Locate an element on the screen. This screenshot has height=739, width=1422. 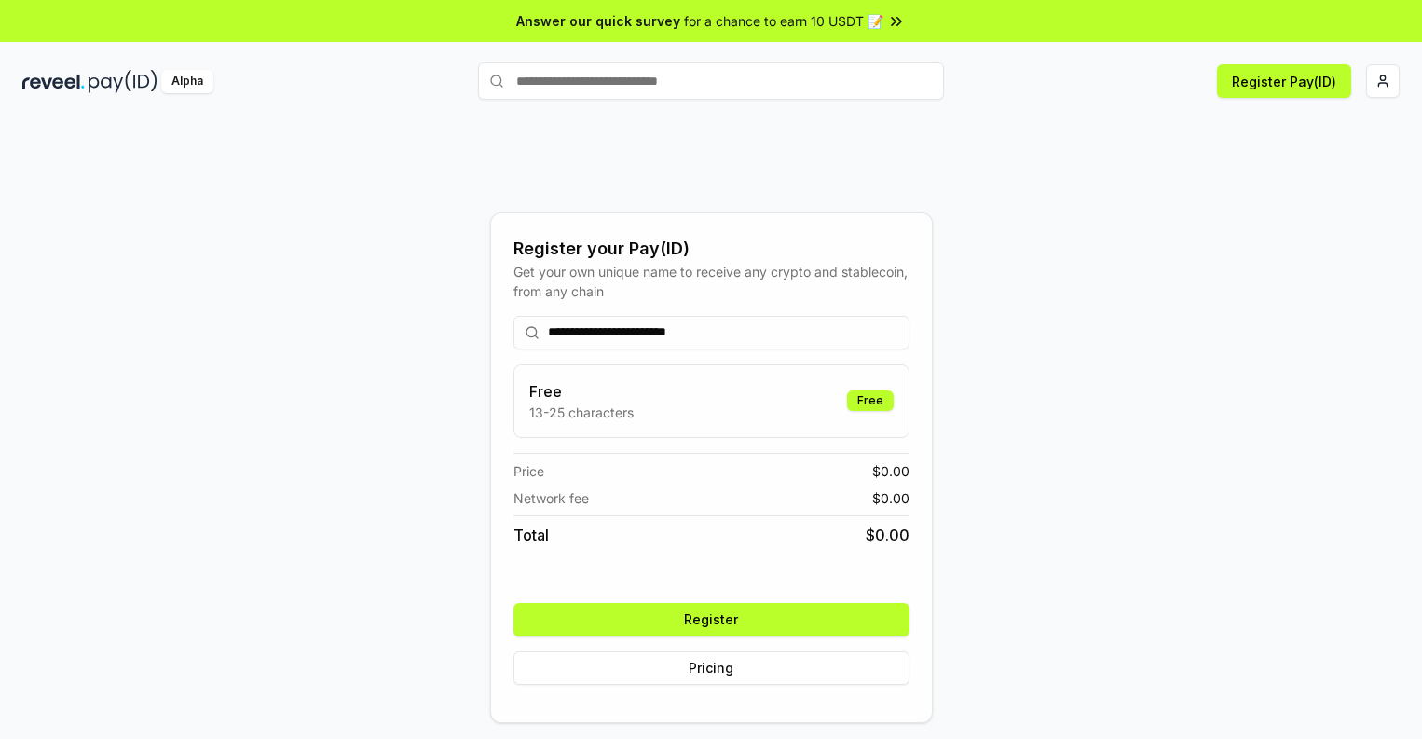
h3: Free is located at coordinates (581, 391).